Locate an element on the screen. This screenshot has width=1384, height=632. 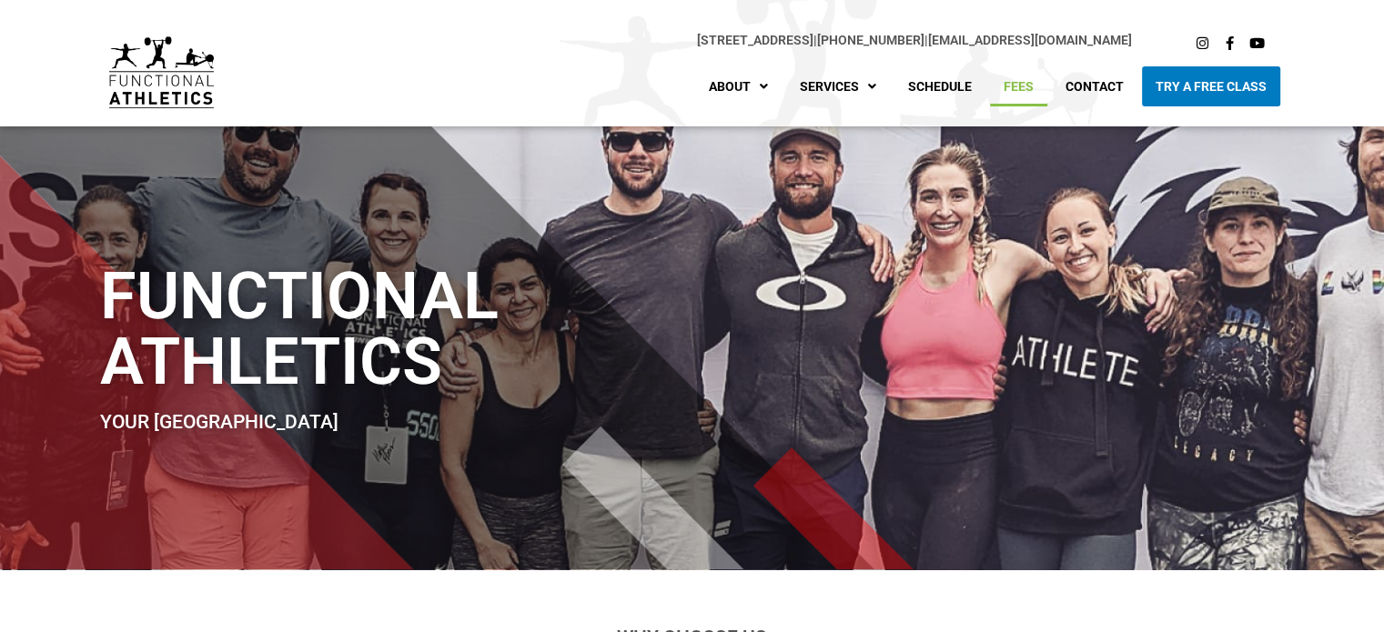
a: Contact is located at coordinates (1095, 86).